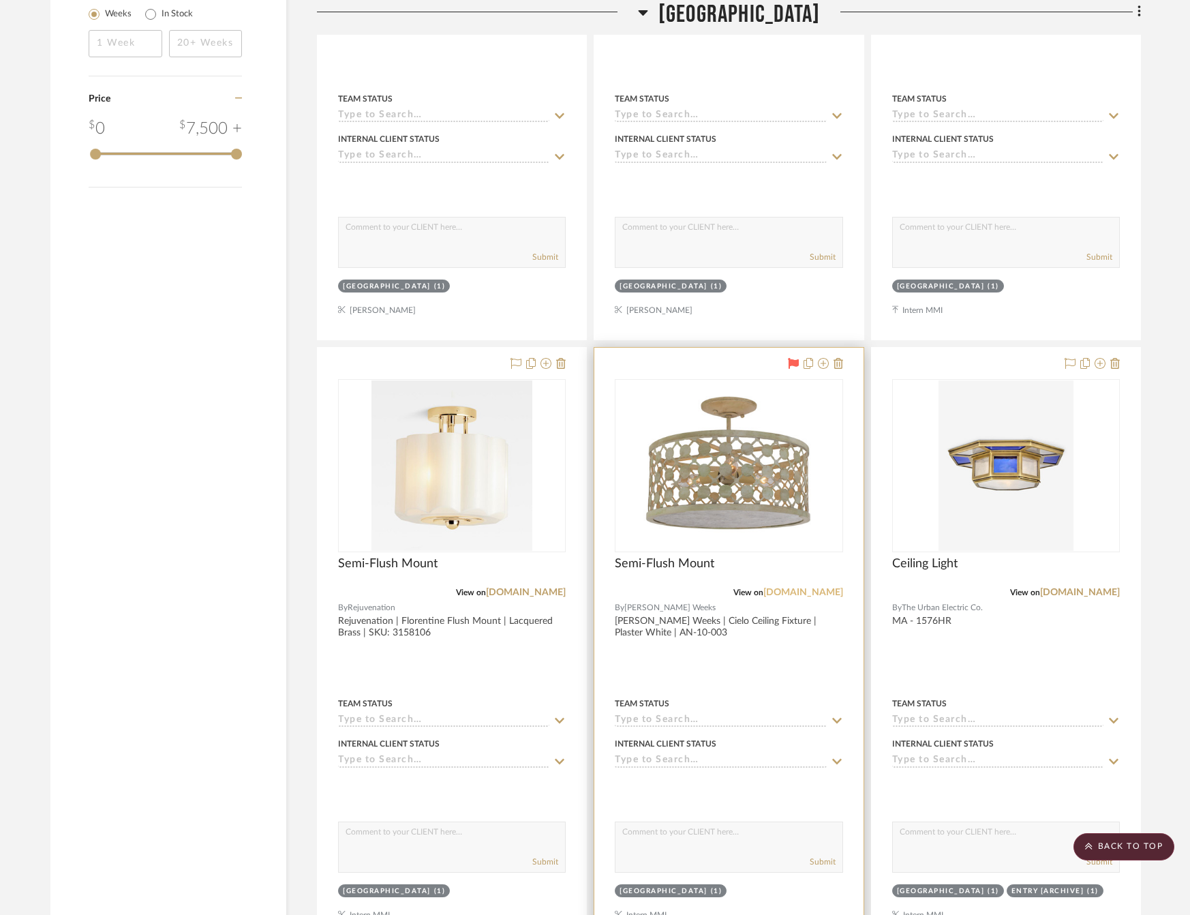 The width and height of the screenshot is (1190, 915). I want to click on label: Weeks, so click(118, 14).